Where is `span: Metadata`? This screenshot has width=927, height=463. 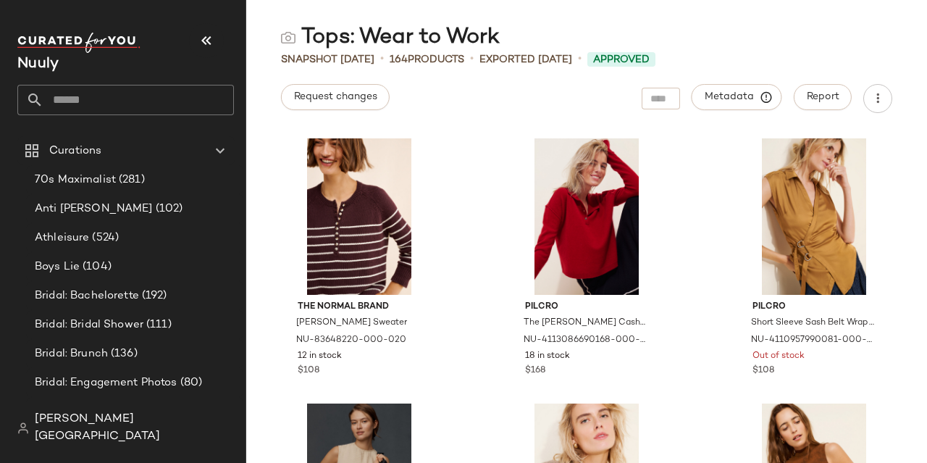 span: Metadata is located at coordinates (737, 97).